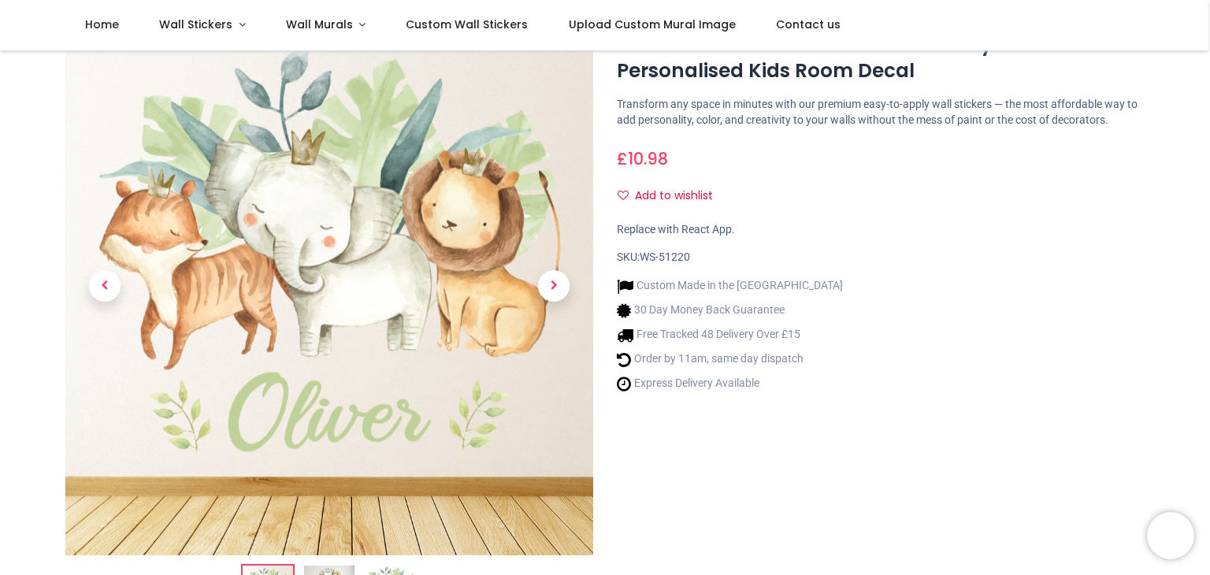 The image size is (1210, 575). What do you see at coordinates (730, 384) in the screenshot?
I see `li: Express Delivery Available` at bounding box center [730, 384].